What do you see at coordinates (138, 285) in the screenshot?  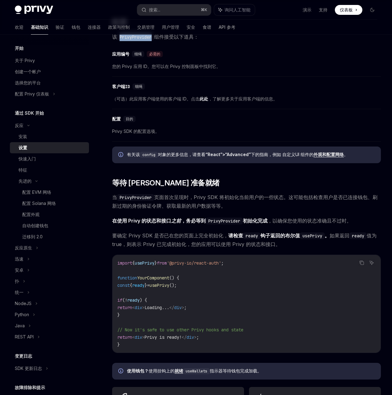 I see `span: ready` at bounding box center [138, 285].